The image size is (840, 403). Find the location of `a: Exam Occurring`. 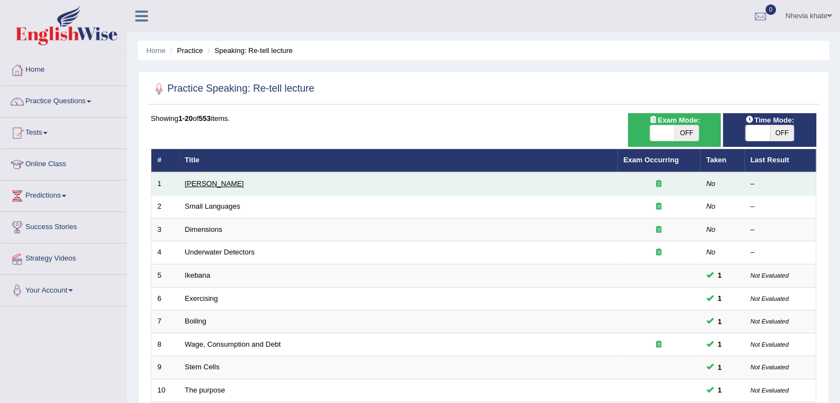

a: Exam Occurring is located at coordinates (652, 160).